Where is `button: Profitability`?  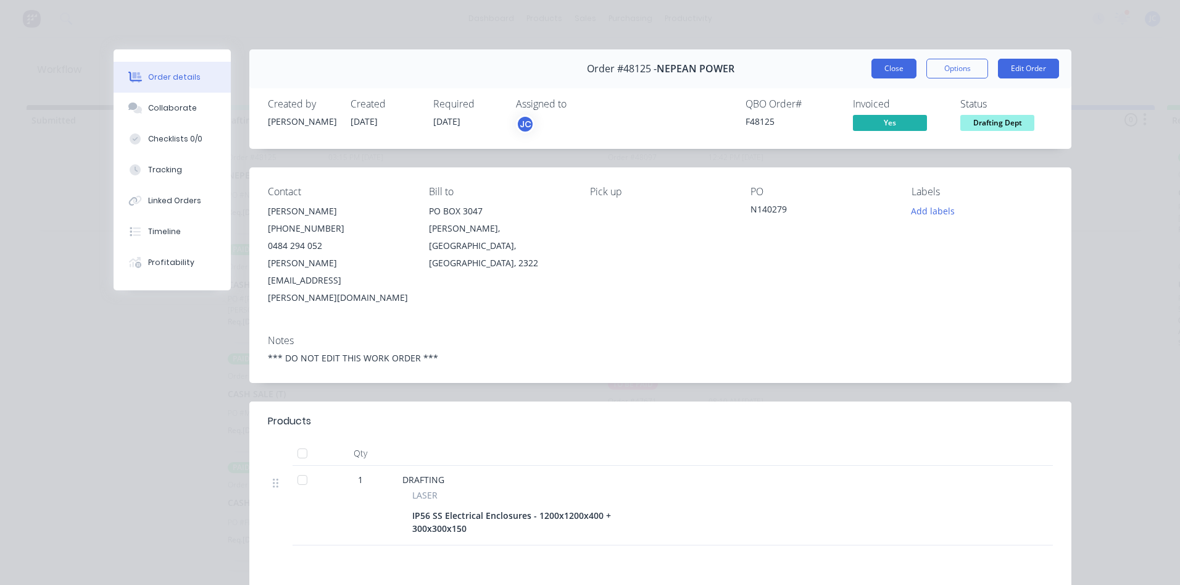 button: Profitability is located at coordinates (172, 262).